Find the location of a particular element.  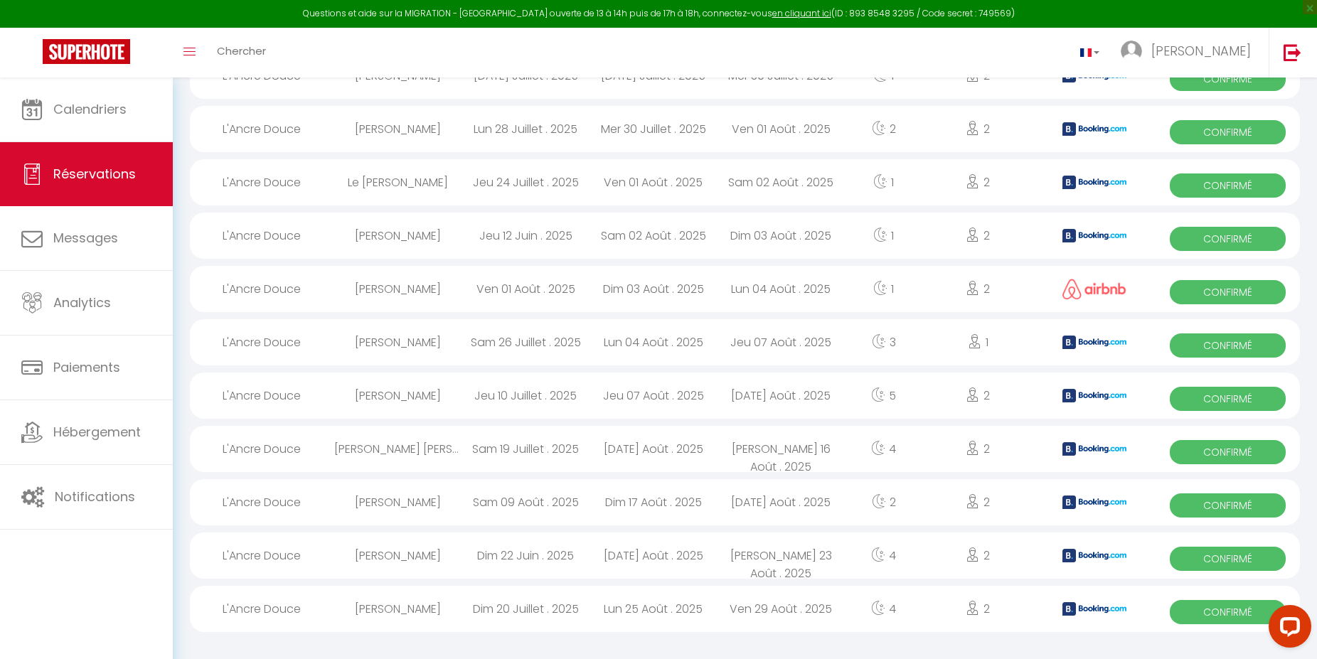

span: Messages is located at coordinates (85, 237).